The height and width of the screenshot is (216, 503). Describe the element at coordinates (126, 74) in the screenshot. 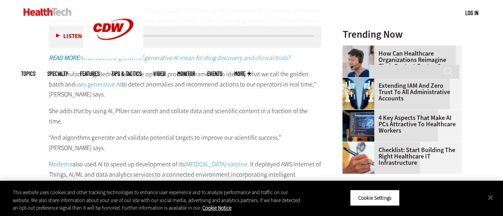

I see `a: Tips & Tactics` at that location.